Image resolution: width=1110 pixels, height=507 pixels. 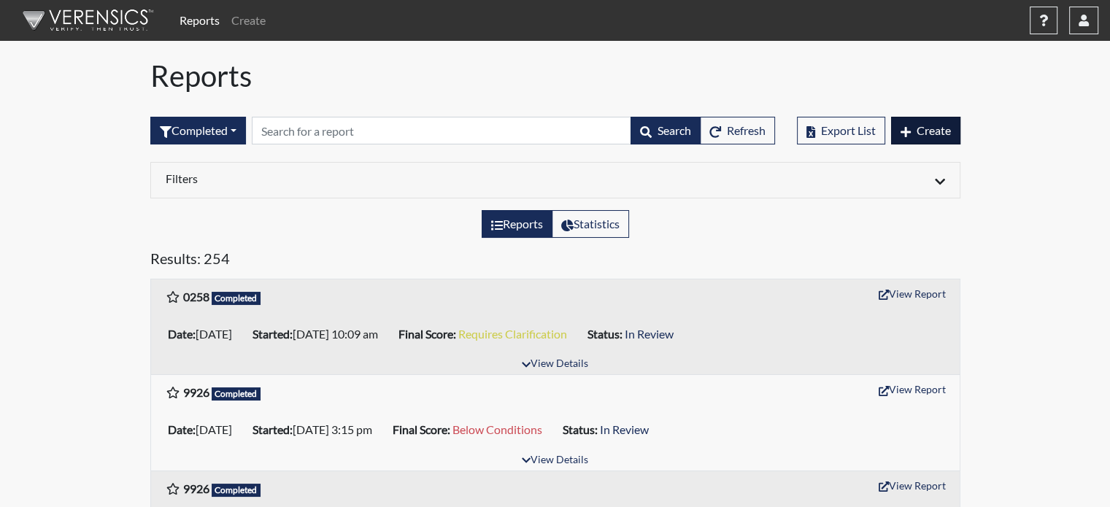 What do you see at coordinates (199, 20) in the screenshot?
I see `a: Reports` at bounding box center [199, 20].